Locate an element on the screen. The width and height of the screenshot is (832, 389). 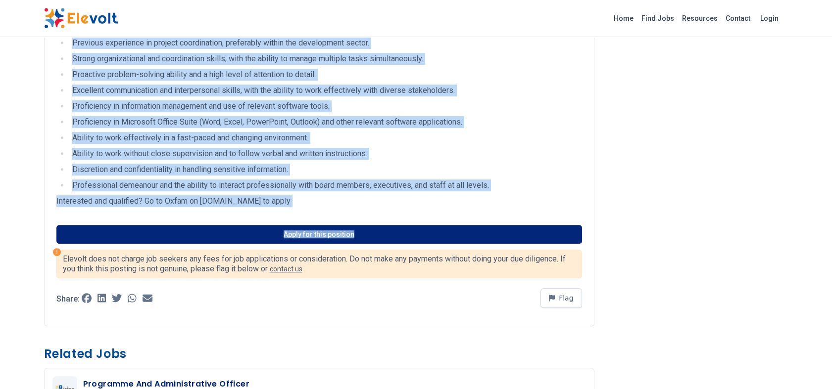
li: Proficiency in information management and use of relevant software tools. is located at coordinates (326, 106).